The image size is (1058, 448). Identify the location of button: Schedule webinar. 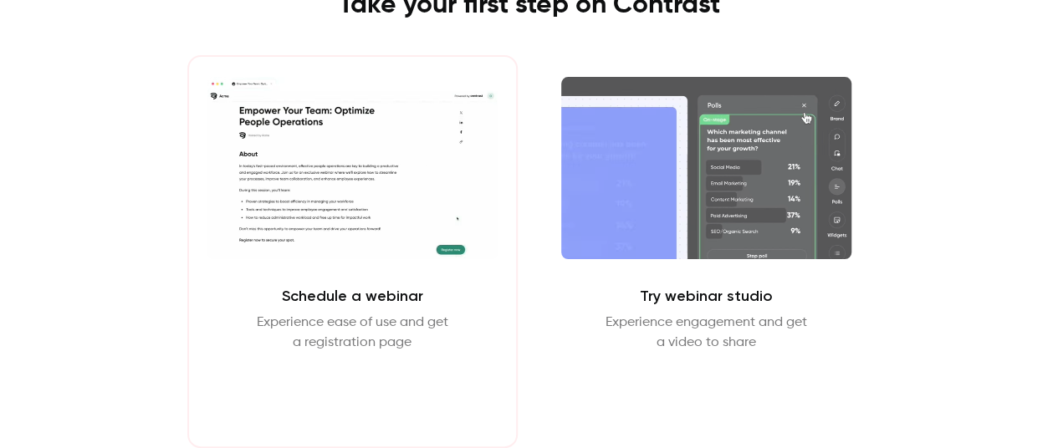
(352, 393).